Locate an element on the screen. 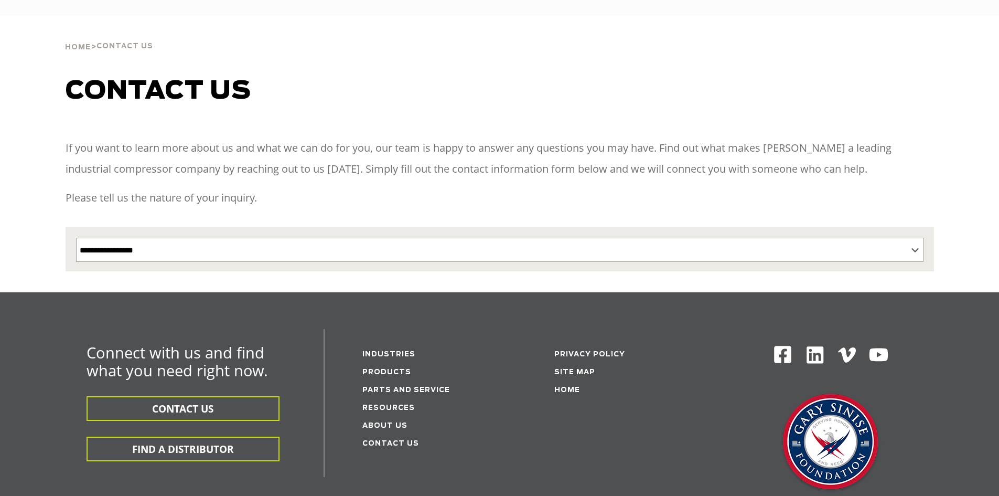 Image resolution: width=999 pixels, height=496 pixels. img: Youtube is located at coordinates (879, 355).